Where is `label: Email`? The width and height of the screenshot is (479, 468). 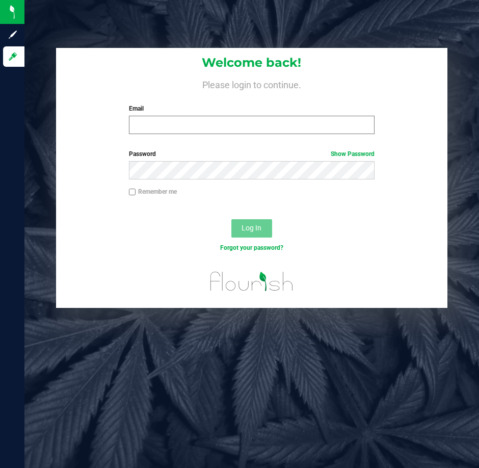 label: Email is located at coordinates (252, 109).